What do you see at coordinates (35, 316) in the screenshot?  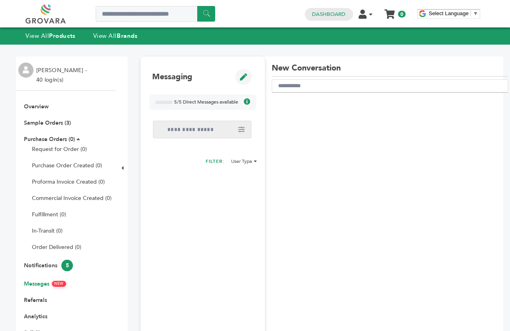 I see `a: Analytics` at bounding box center [35, 316].